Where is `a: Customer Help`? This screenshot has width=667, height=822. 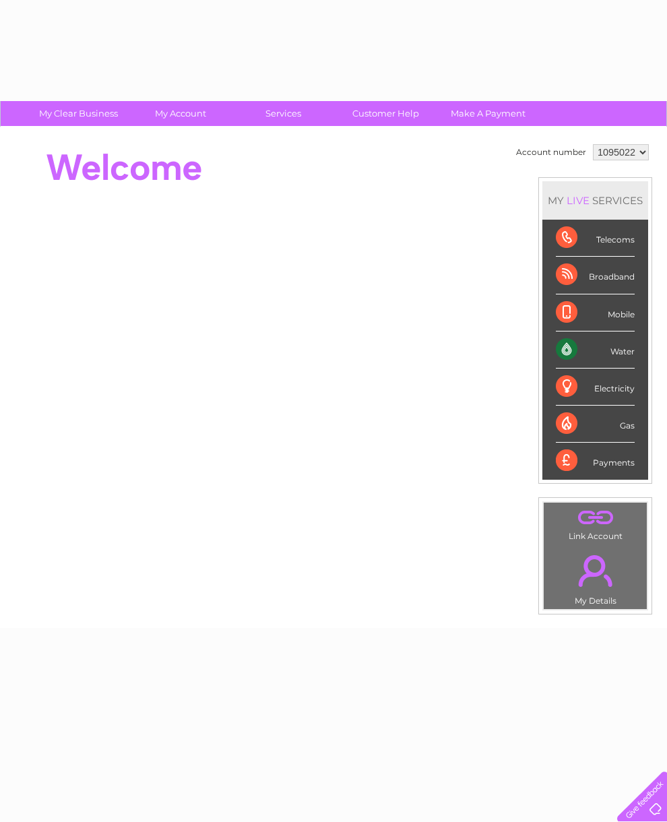 a: Customer Help is located at coordinates (385, 113).